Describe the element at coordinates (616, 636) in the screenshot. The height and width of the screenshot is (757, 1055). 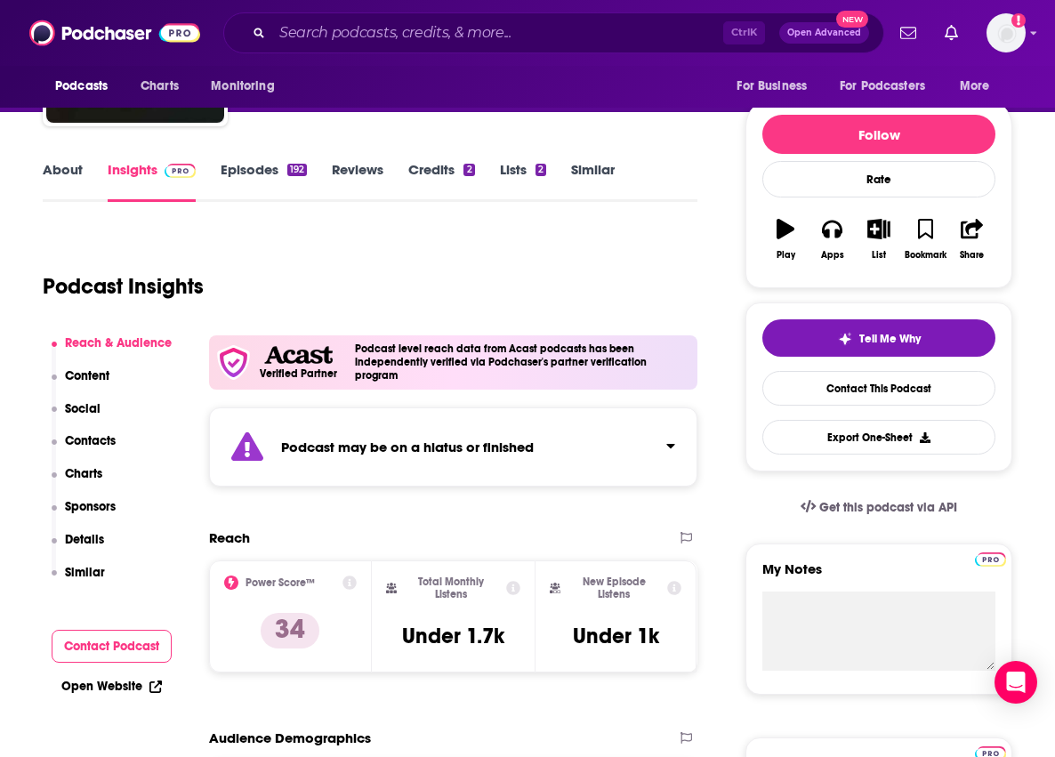
I see `h3: Under 1k` at that location.